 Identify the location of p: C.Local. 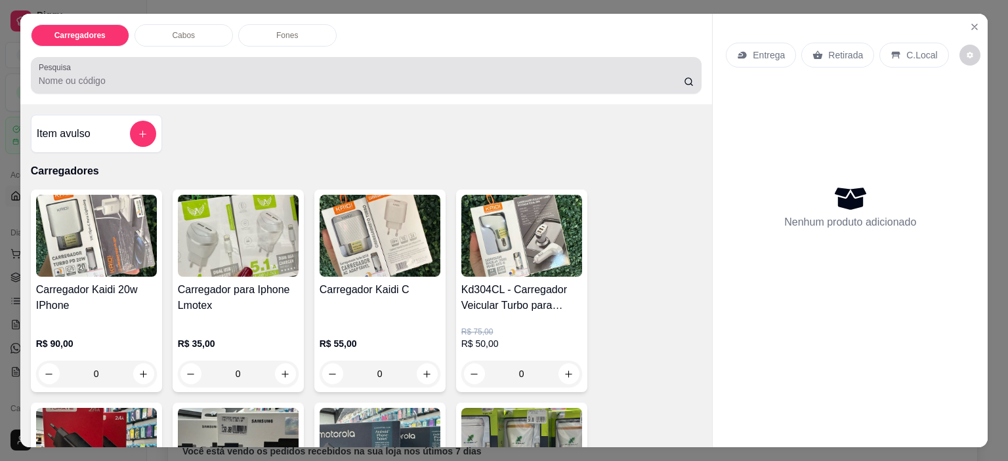
(921, 55).